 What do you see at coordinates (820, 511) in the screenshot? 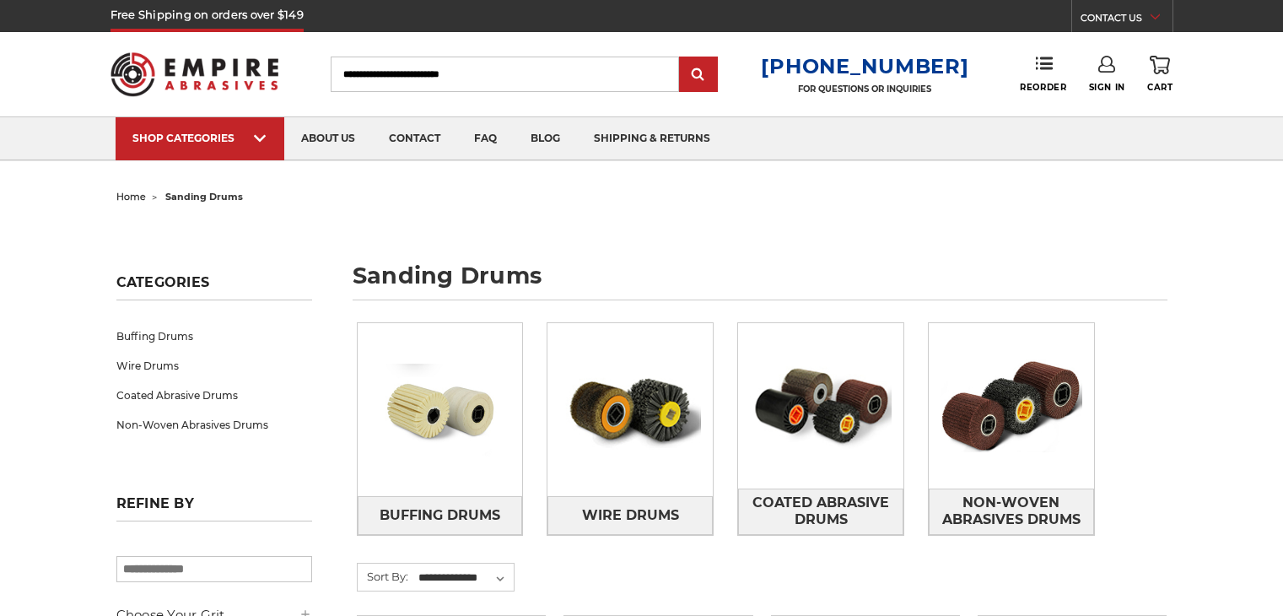
I see `span: Coated Abrasive Drums` at bounding box center [820, 511].